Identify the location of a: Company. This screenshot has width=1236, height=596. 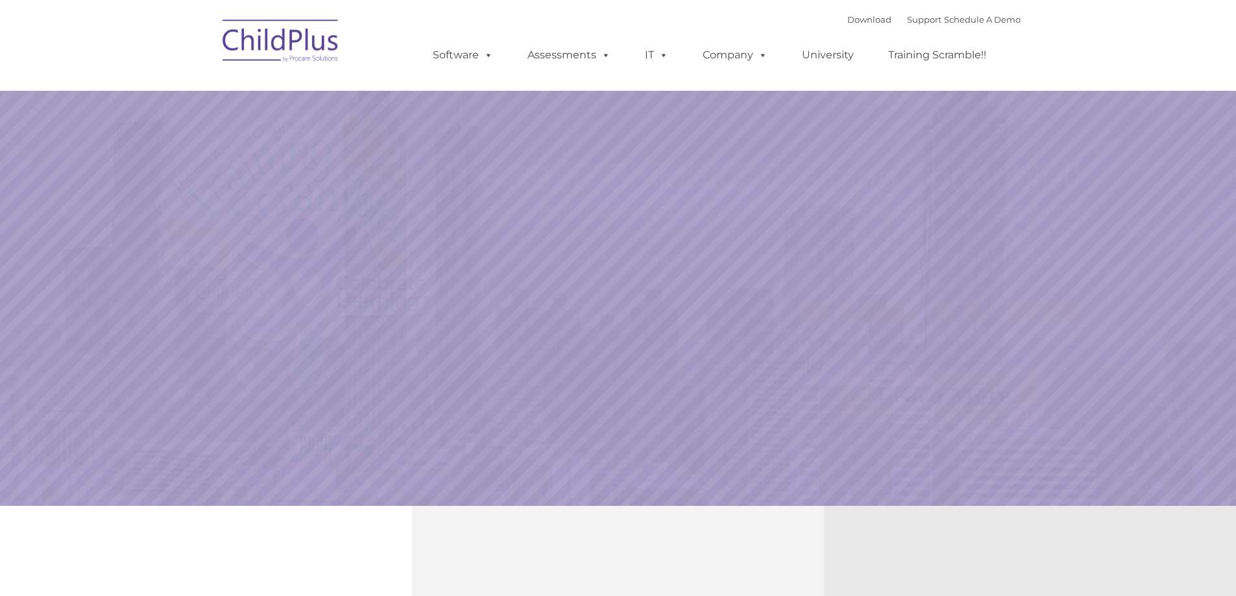
(735, 55).